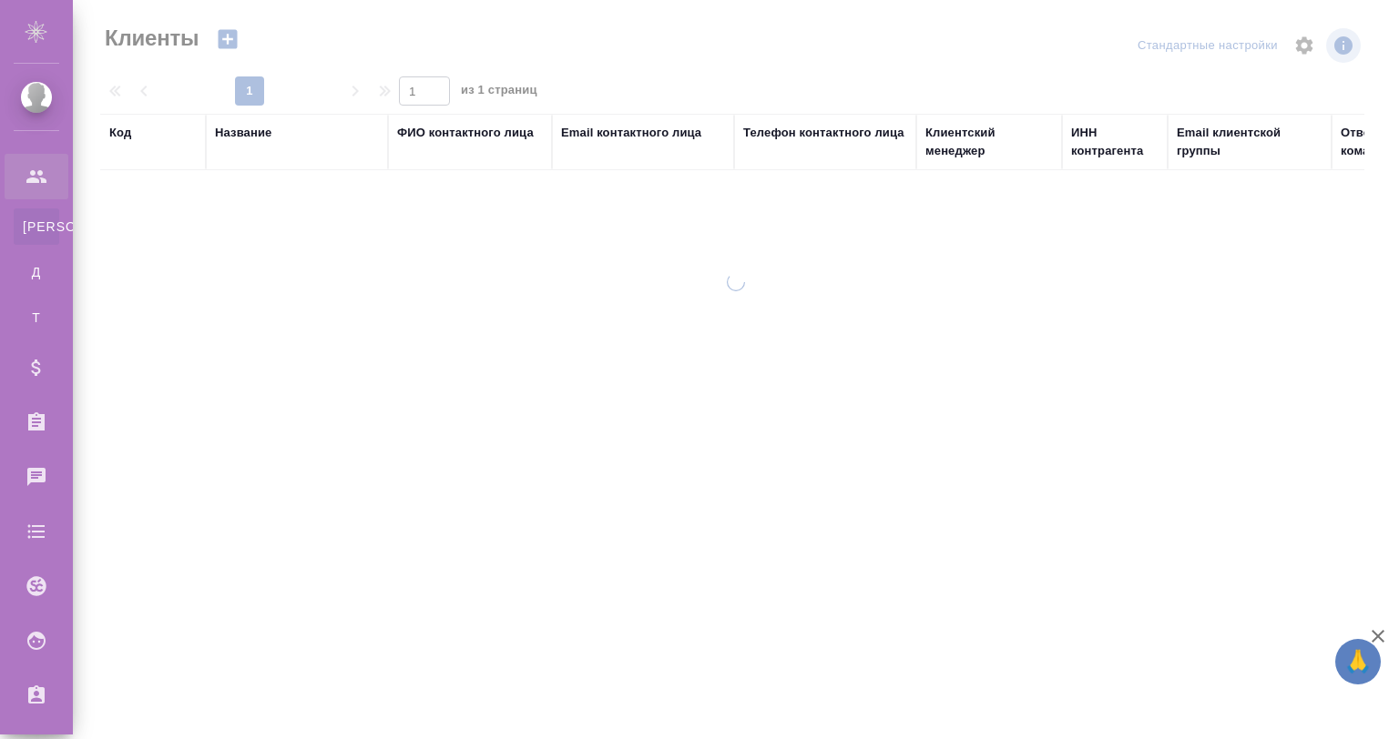  What do you see at coordinates (1114, 142) in the screenshot?
I see `div: ИНН контрагента` at bounding box center [1114, 142].